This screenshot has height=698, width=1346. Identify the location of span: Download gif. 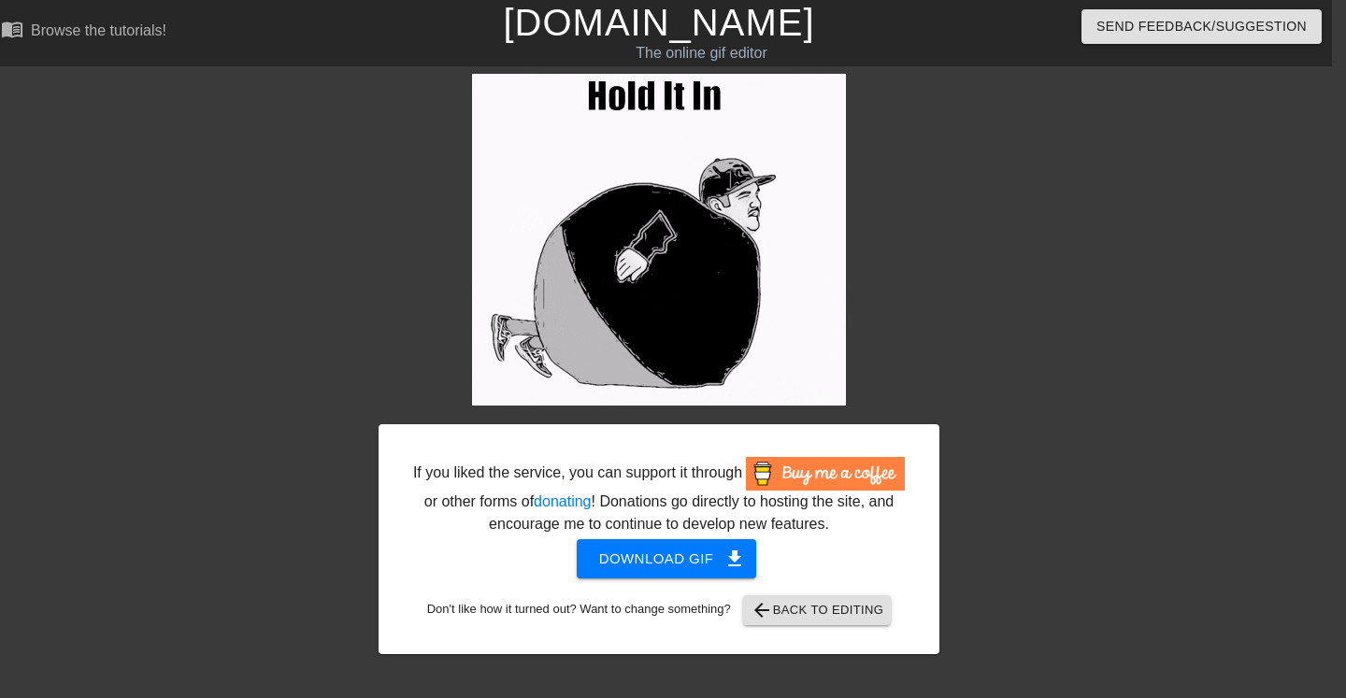
(667, 559).